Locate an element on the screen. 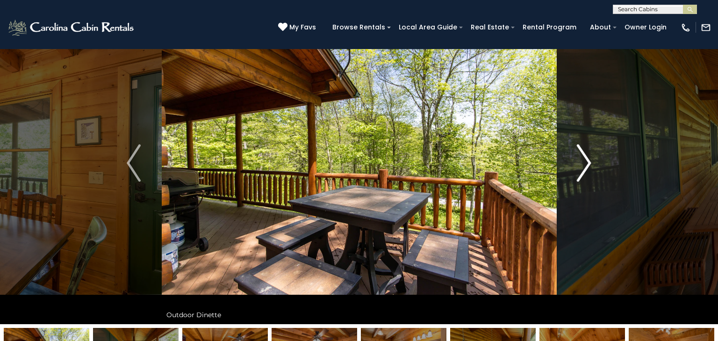 The image size is (718, 341). a: Local Area Guide is located at coordinates (428, 27).